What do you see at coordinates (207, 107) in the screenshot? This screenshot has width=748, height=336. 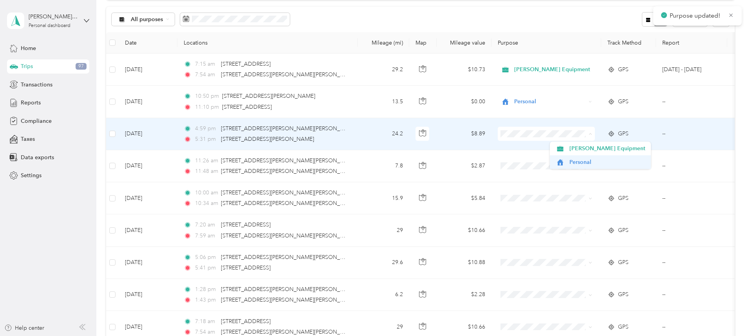 I see `span: 11:10 pm` at bounding box center [207, 107].